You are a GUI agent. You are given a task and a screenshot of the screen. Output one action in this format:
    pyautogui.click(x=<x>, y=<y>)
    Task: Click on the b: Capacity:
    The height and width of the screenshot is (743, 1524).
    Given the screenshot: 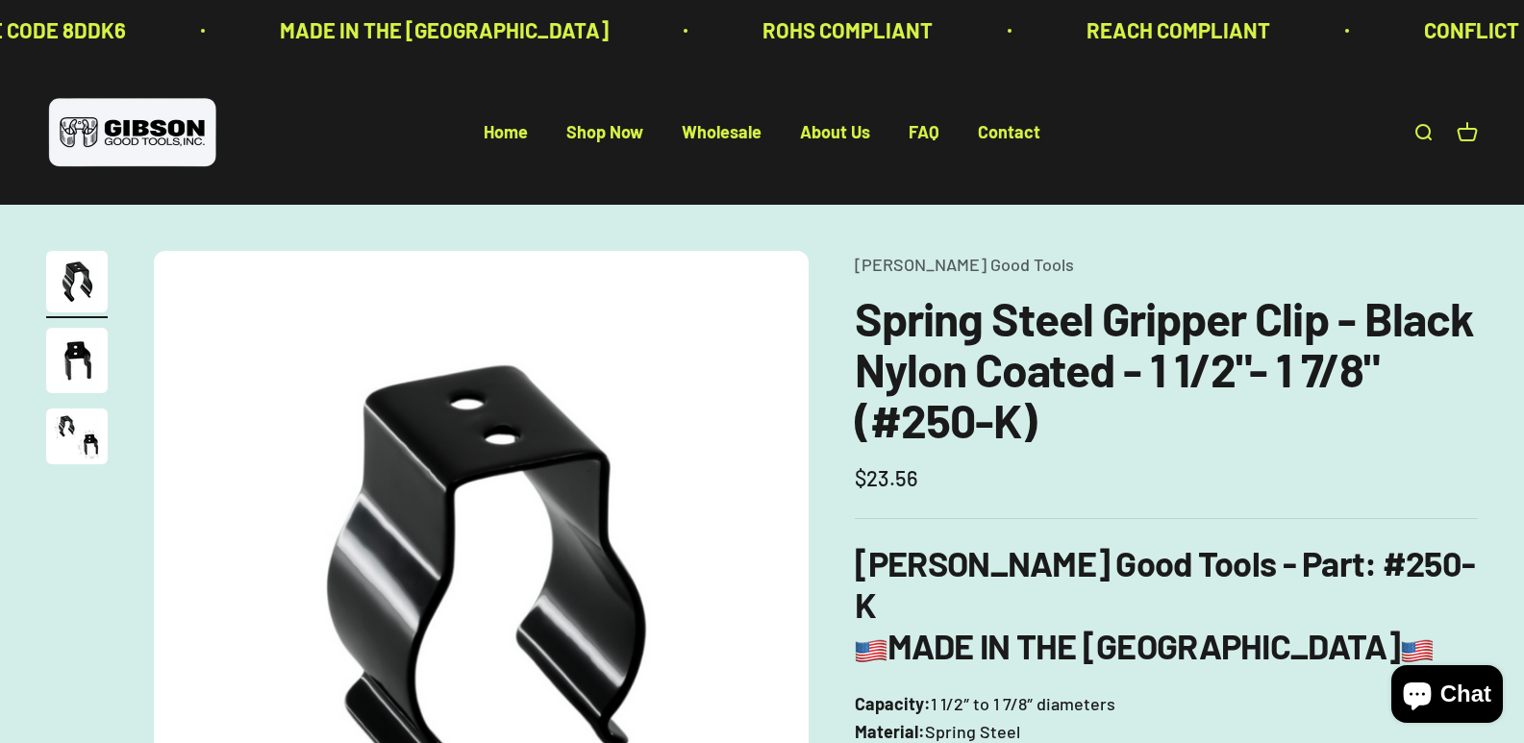 What is the action you would take?
    pyautogui.click(x=892, y=704)
    